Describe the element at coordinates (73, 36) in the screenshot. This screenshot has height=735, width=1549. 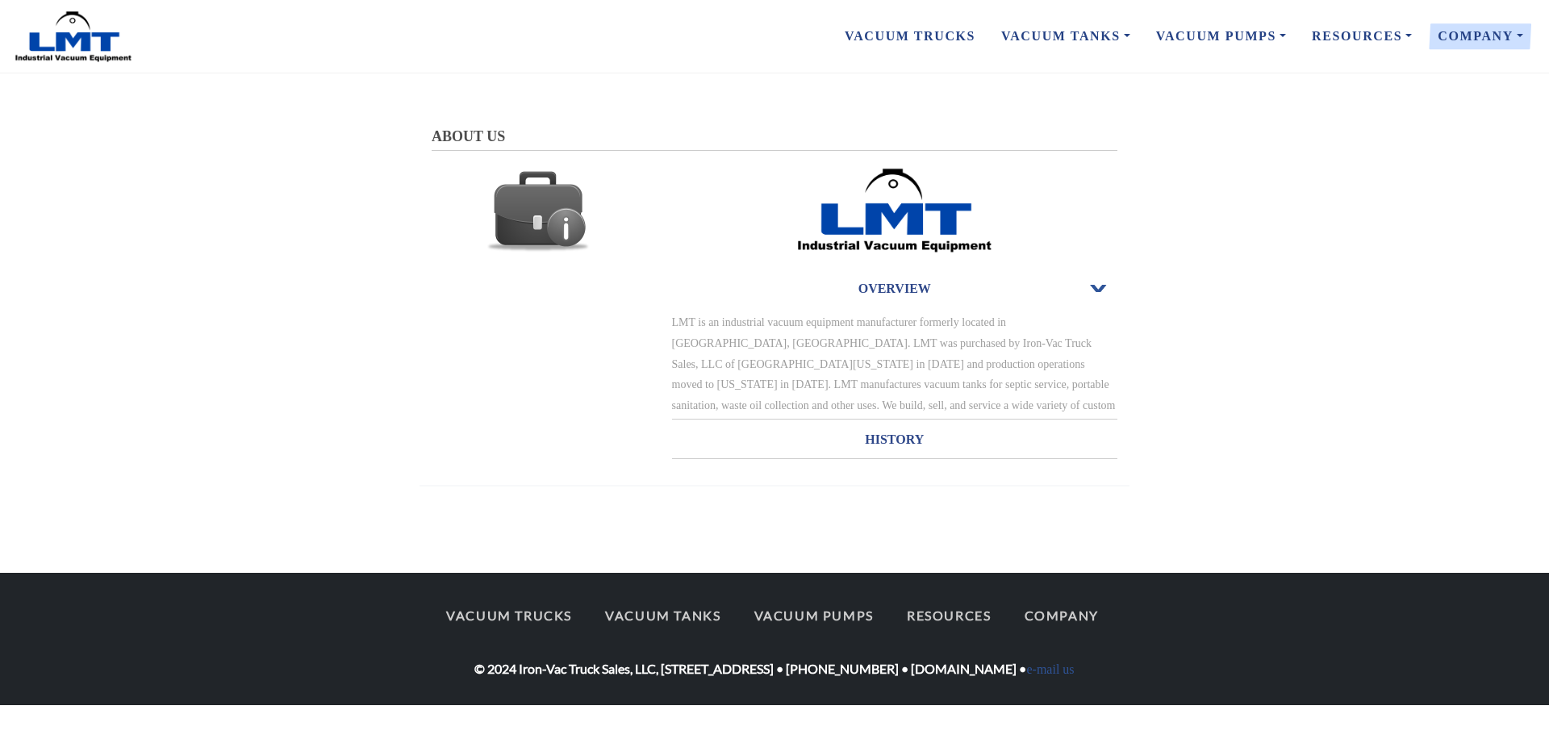
I see `img: LMT` at that location.